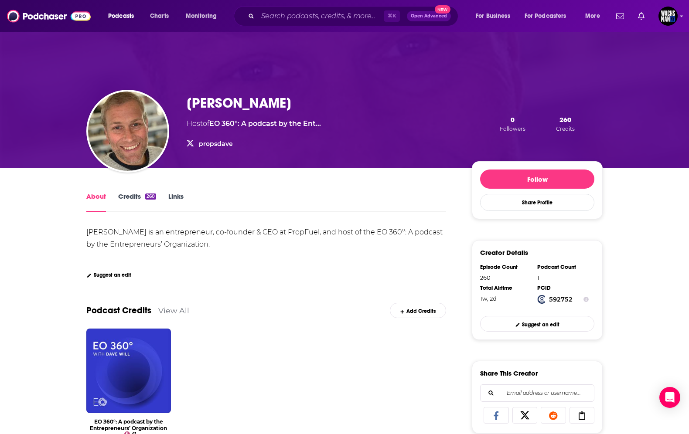 Image resolution: width=689 pixels, height=434 pixels. Describe the element at coordinates (119, 310) in the screenshot. I see `a: Podcast Credits` at that location.